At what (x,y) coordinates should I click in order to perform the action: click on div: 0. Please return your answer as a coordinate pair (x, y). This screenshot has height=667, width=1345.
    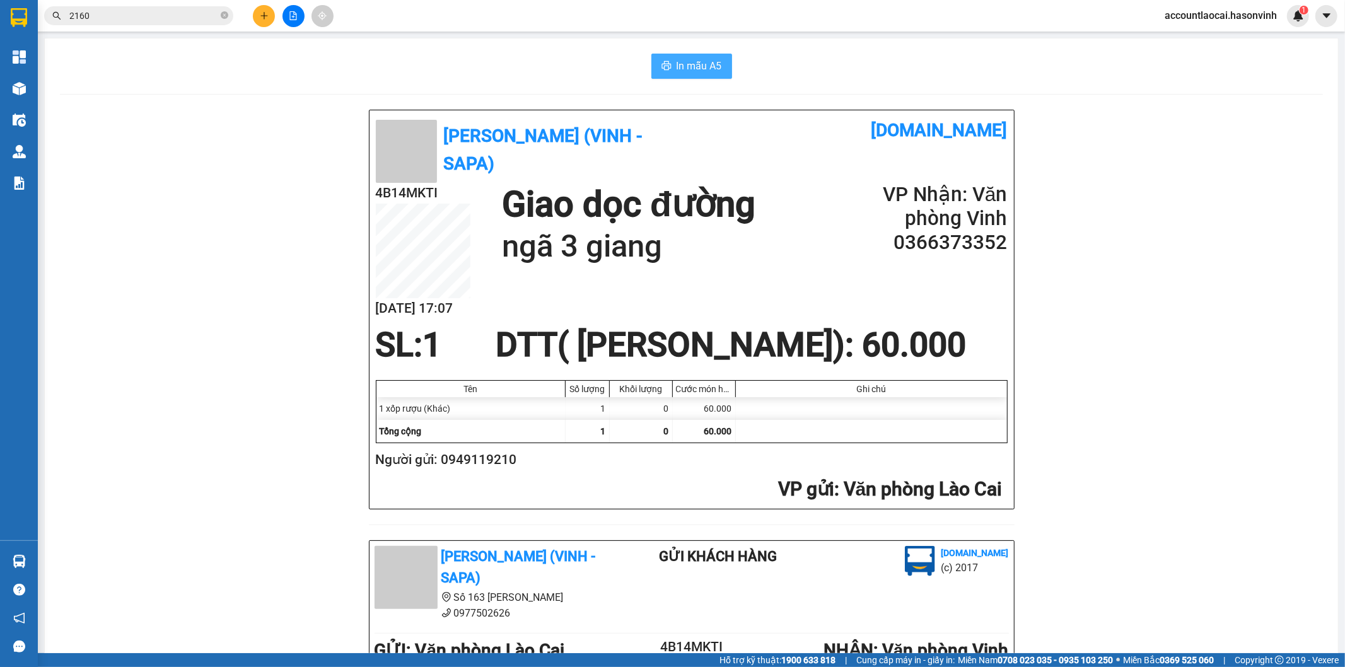
    Looking at the image, I should click on (641, 409).